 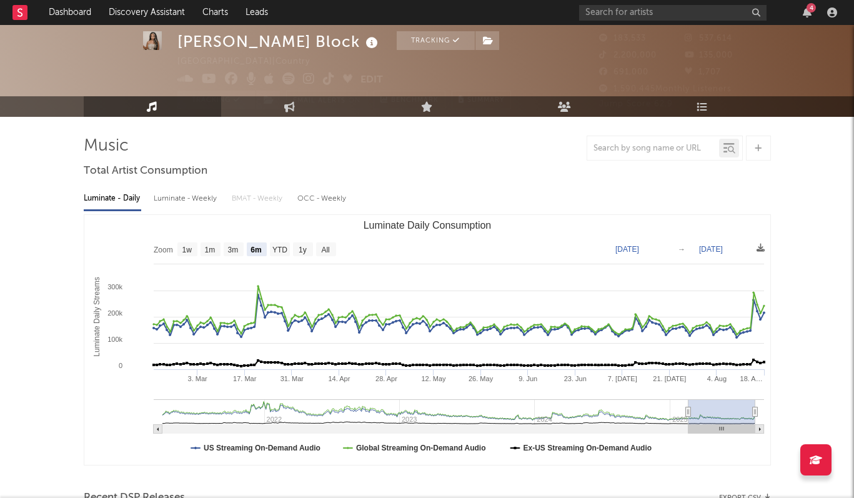 What do you see at coordinates (233, 250) in the screenshot?
I see `text: 3m` at bounding box center [233, 250].